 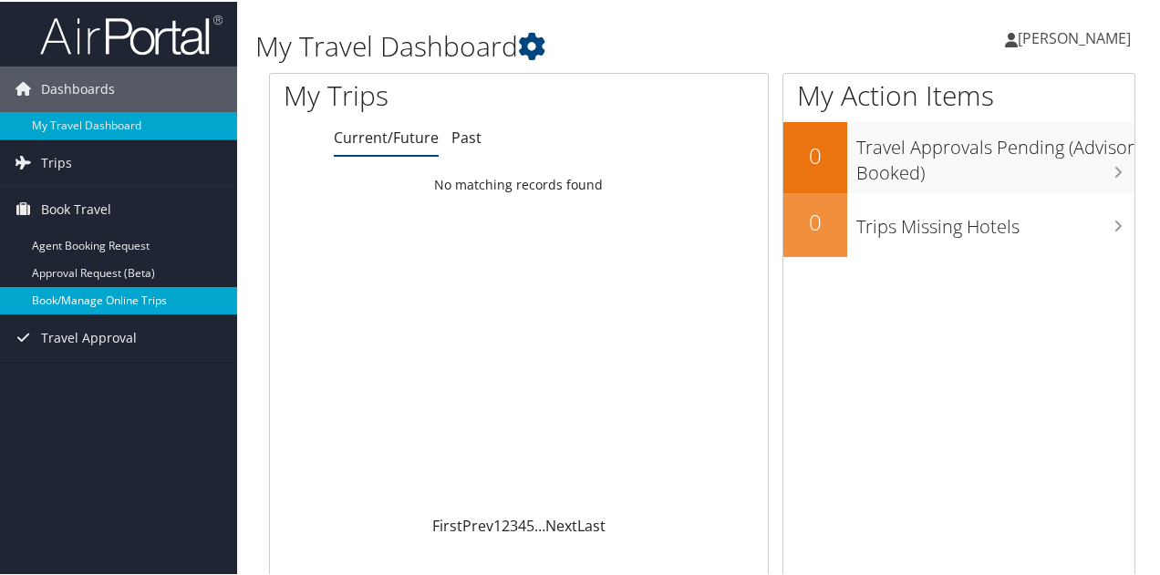 I want to click on span: Travel Approval, so click(x=88, y=336).